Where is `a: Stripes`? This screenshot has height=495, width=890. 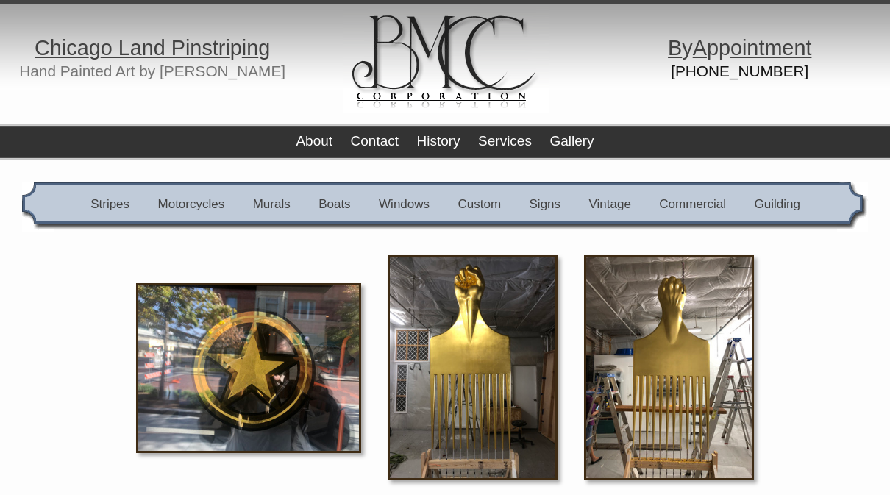 a: Stripes is located at coordinates (110, 204).